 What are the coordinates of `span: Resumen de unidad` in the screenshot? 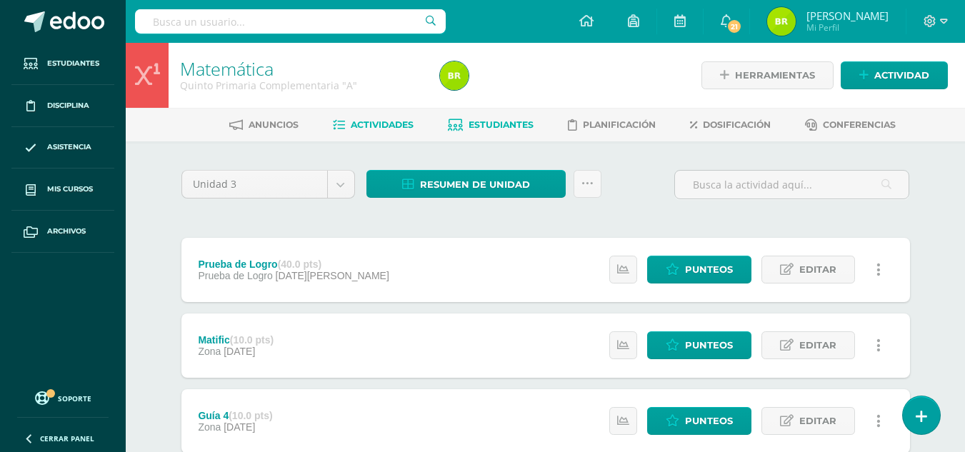 It's located at (475, 184).